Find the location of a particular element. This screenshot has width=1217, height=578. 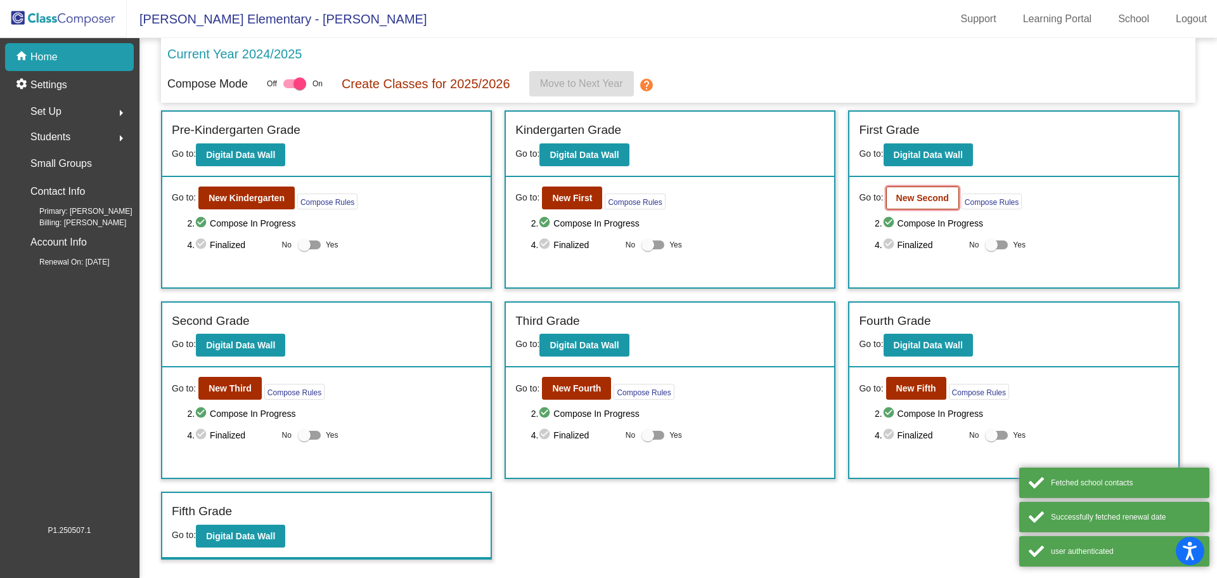

label: First Grade is located at coordinates (889, 130).